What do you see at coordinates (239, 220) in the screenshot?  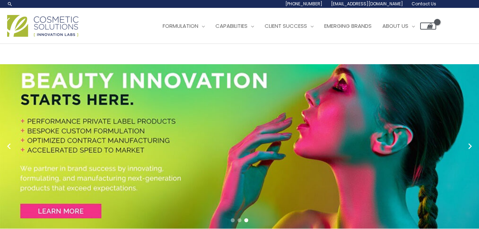 I see `span: Go to slide 2` at bounding box center [239, 220].